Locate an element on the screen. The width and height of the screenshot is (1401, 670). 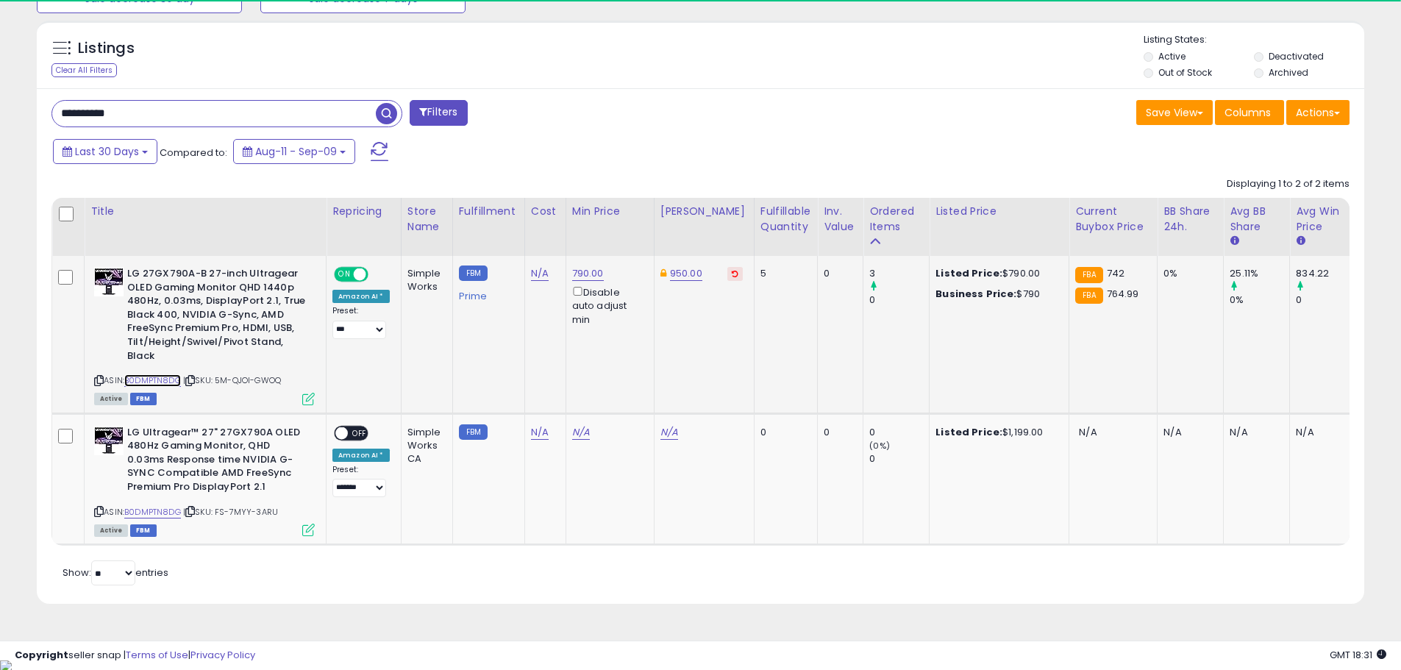
div: Simple Works CA is located at coordinates (424, 446).